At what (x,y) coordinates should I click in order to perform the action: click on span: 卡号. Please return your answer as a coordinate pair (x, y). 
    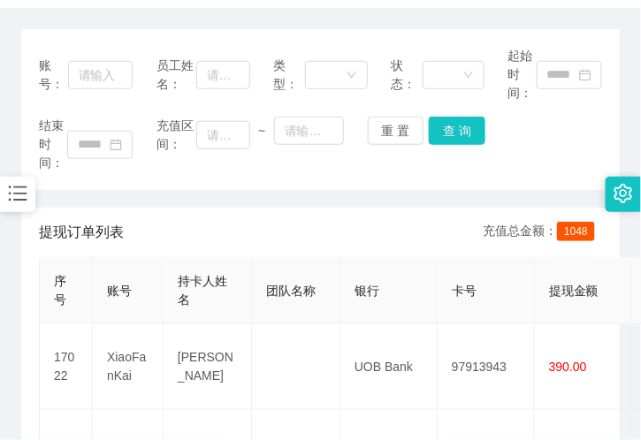
    Looking at the image, I should click on (464, 291).